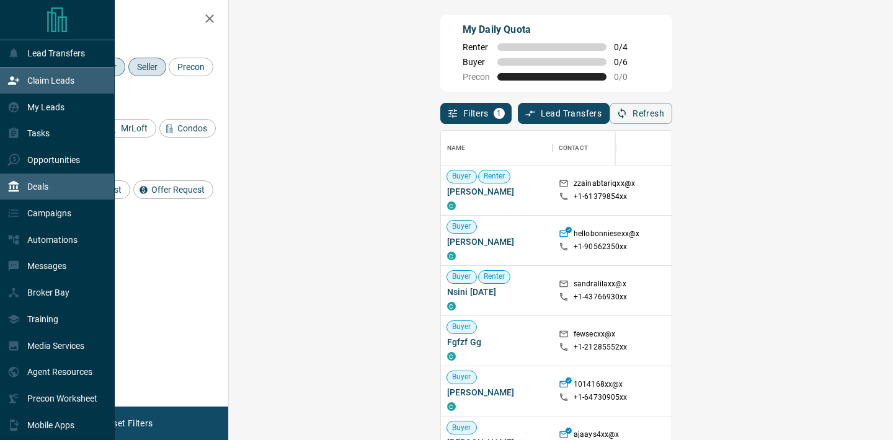  I want to click on span: Offer Request, so click(178, 190).